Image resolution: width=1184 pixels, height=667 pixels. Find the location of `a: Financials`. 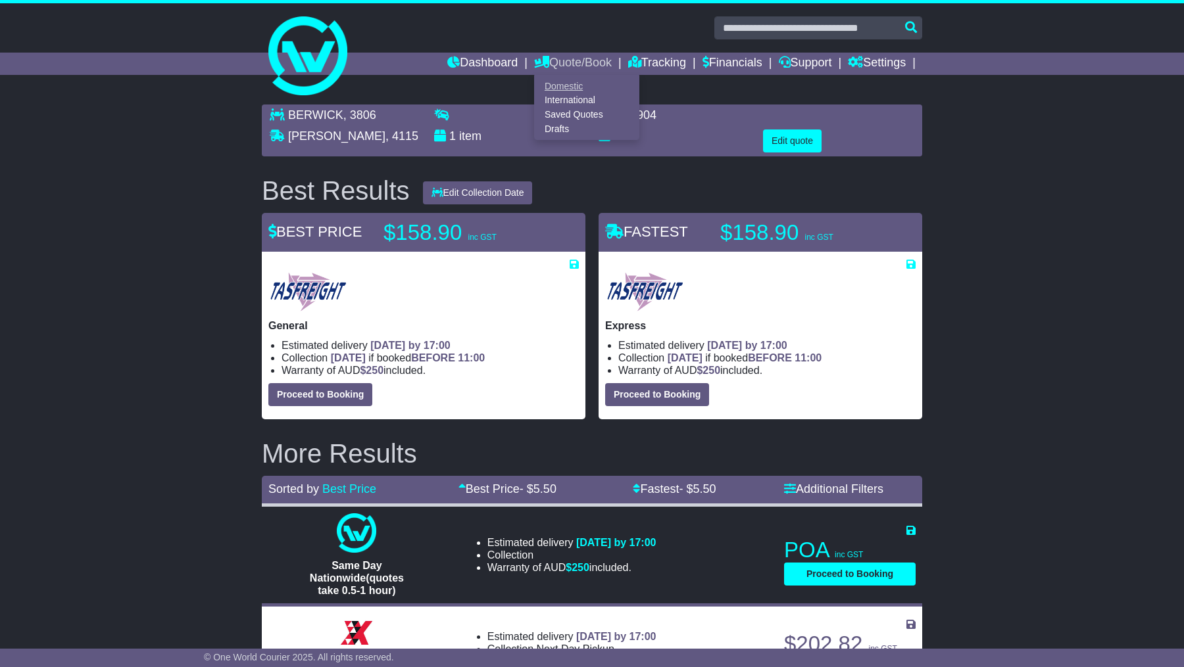

a: Financials is located at coordinates (732, 64).